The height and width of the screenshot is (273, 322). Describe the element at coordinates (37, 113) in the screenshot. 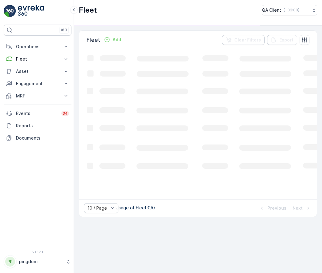

I see `p: Events` at that location.